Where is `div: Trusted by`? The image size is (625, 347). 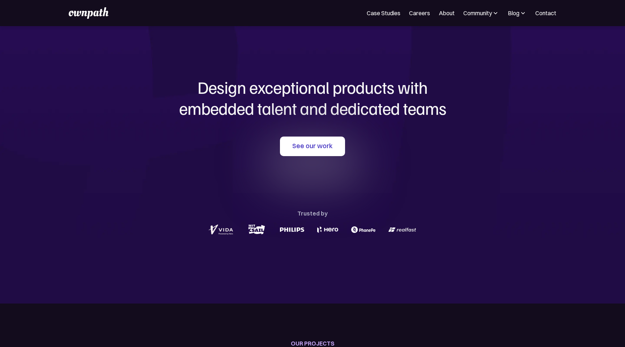
div: Trusted by is located at coordinates (313, 213).